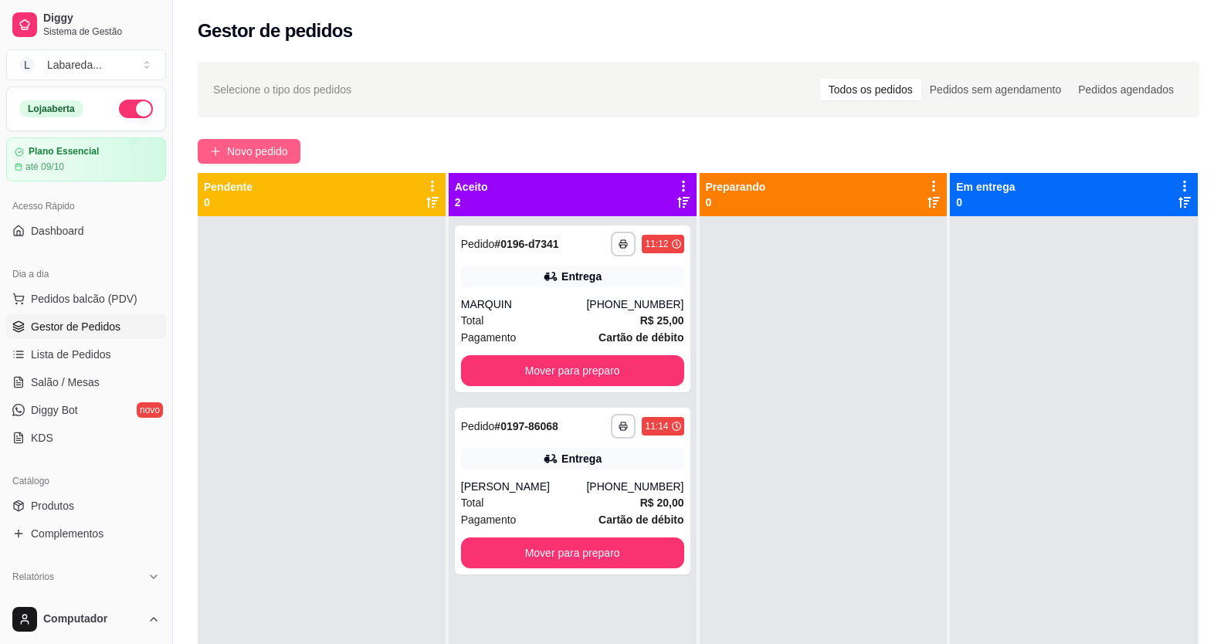 The image size is (1224, 644). I want to click on span: Diggy Bot, so click(54, 410).